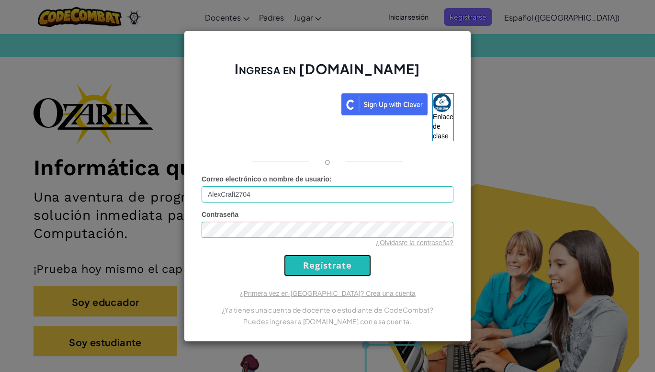 The image size is (655, 372). I want to click on font: Contraseña, so click(220, 215).